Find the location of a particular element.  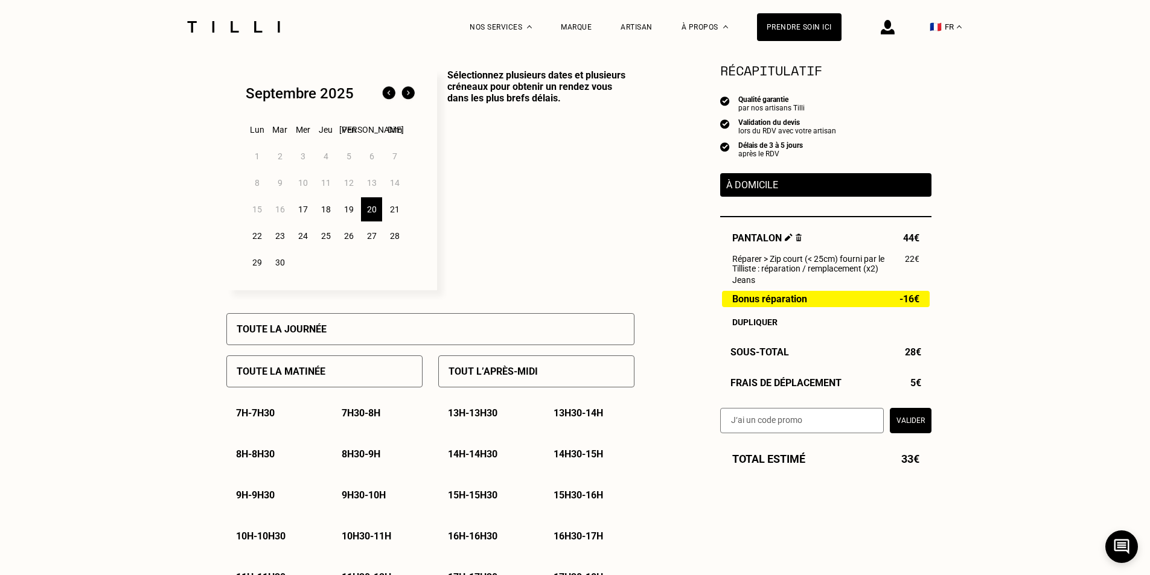

div: Prendre soin ici is located at coordinates (799, 27).